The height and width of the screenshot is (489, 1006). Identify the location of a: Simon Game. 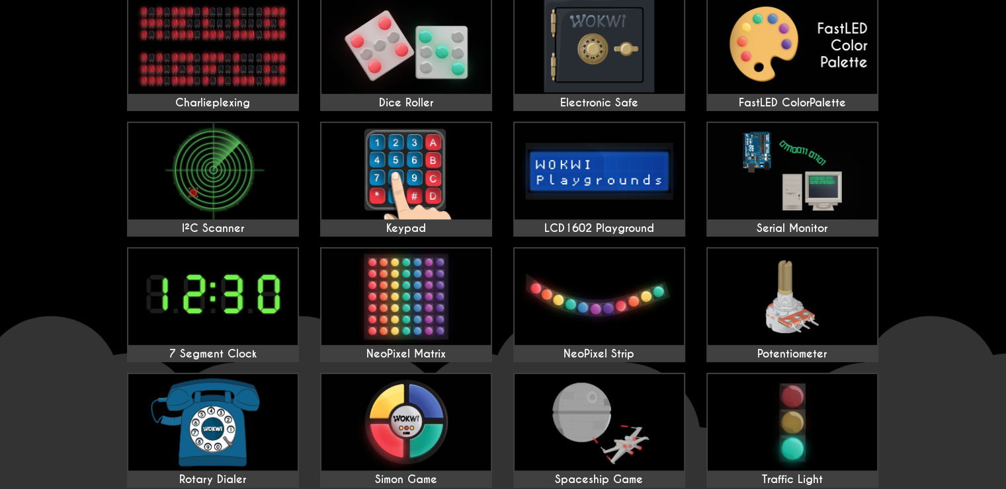
(406, 430).